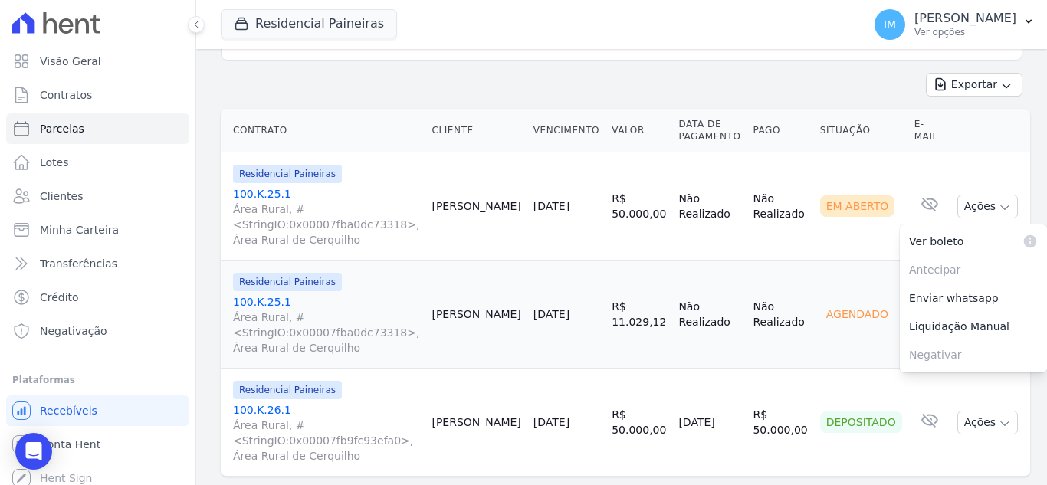 The image size is (1047, 485). I want to click on td: R$ 11.029,12, so click(638, 314).